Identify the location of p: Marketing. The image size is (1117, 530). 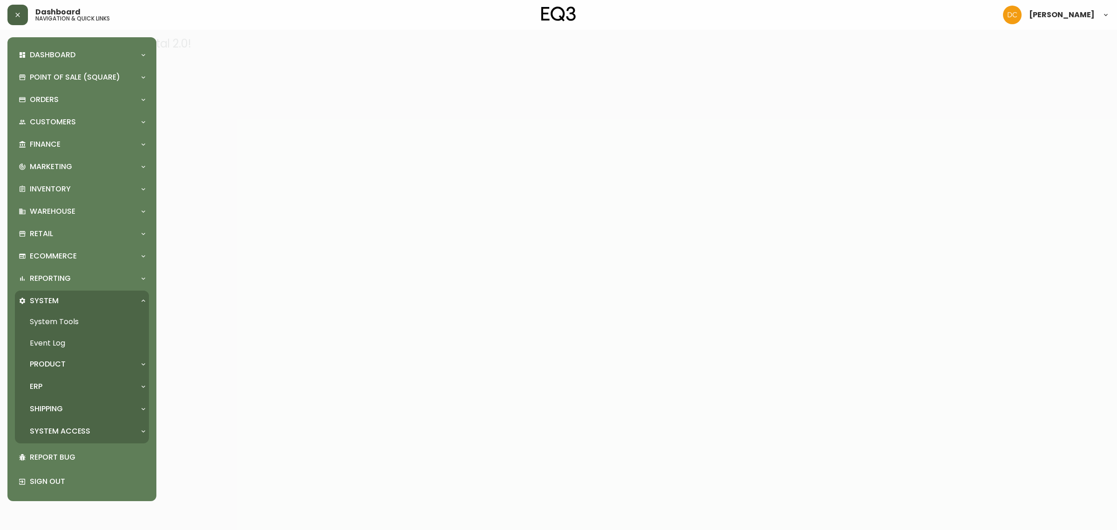
(51, 167).